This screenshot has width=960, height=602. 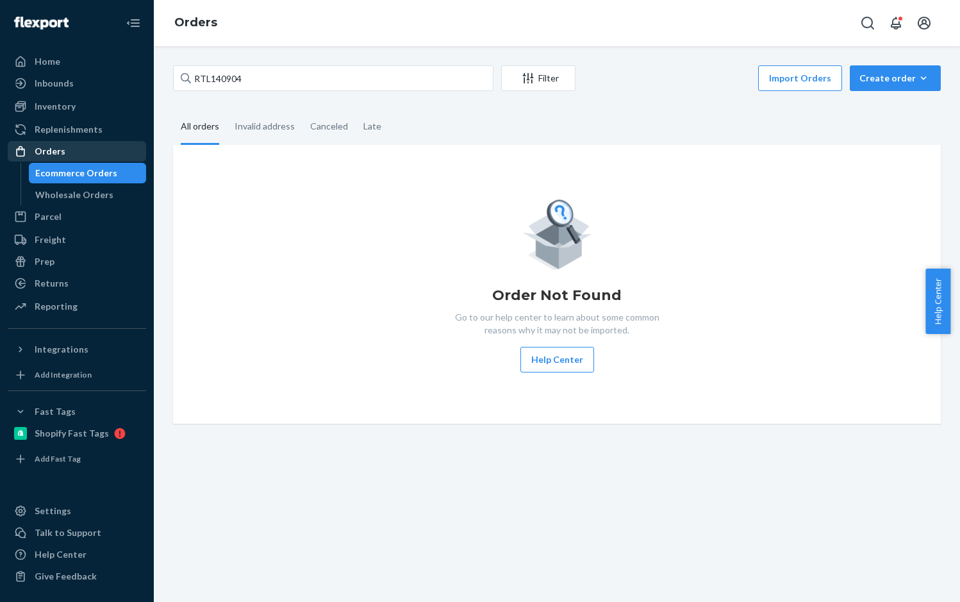 I want to click on div: Talk to Support, so click(x=68, y=533).